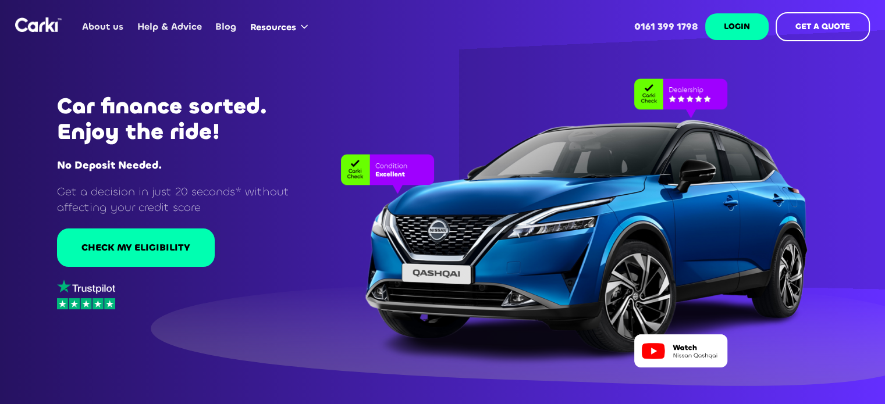 This screenshot has height=404, width=885. What do you see at coordinates (666, 26) in the screenshot?
I see `strong: 0161 399 1798` at bounding box center [666, 26].